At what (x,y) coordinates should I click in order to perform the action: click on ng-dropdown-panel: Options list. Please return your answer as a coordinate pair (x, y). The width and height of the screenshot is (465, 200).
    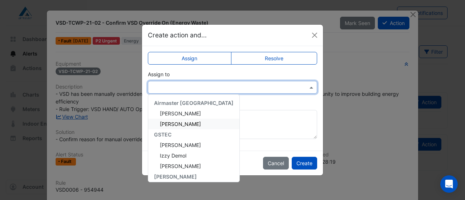
    Looking at the image, I should click on (194, 139).